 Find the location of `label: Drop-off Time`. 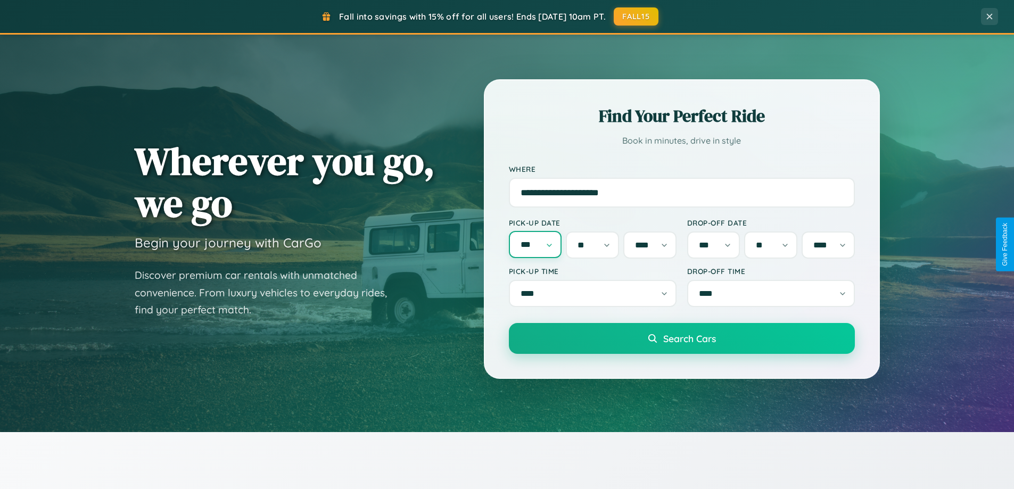

label: Drop-off Time is located at coordinates (771, 271).